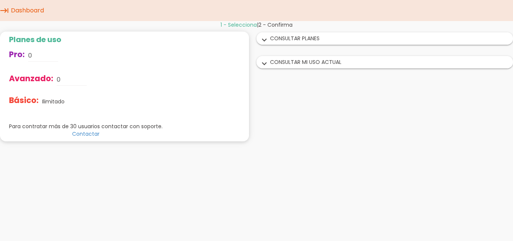  Describe the element at coordinates (24, 100) in the screenshot. I see `span: Básico:` at that location.